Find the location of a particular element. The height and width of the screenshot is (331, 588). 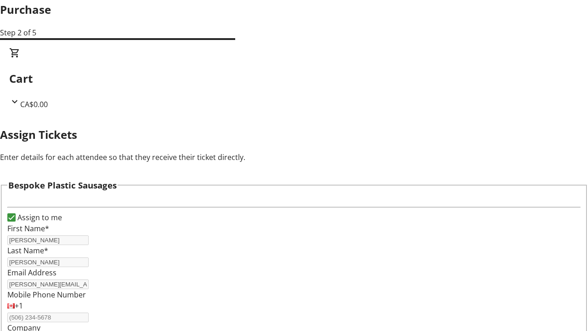

span: CA$0.00 is located at coordinates (34, 104).